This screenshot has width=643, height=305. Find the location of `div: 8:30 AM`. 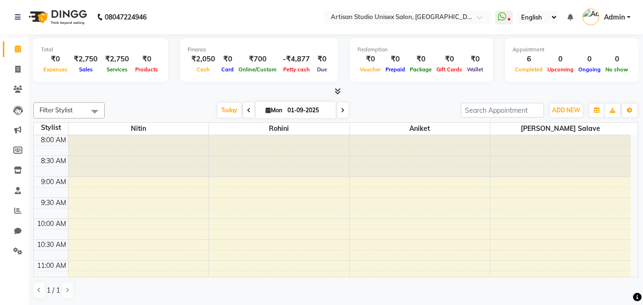

div: 8:30 AM is located at coordinates (53, 161).